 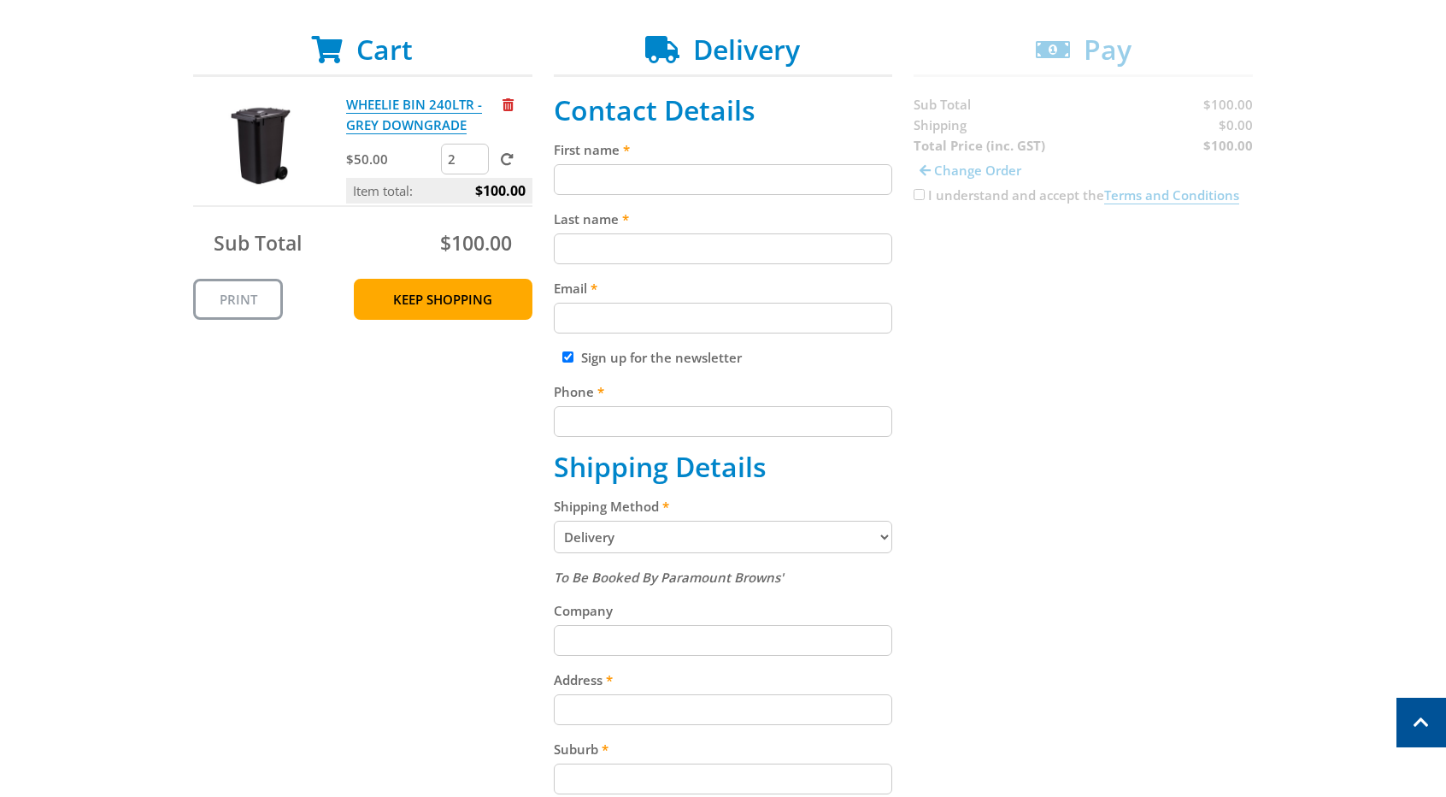 What do you see at coordinates (723, 421) in the screenshot?
I see `input: Please enter your telephone number.` at bounding box center [723, 421].